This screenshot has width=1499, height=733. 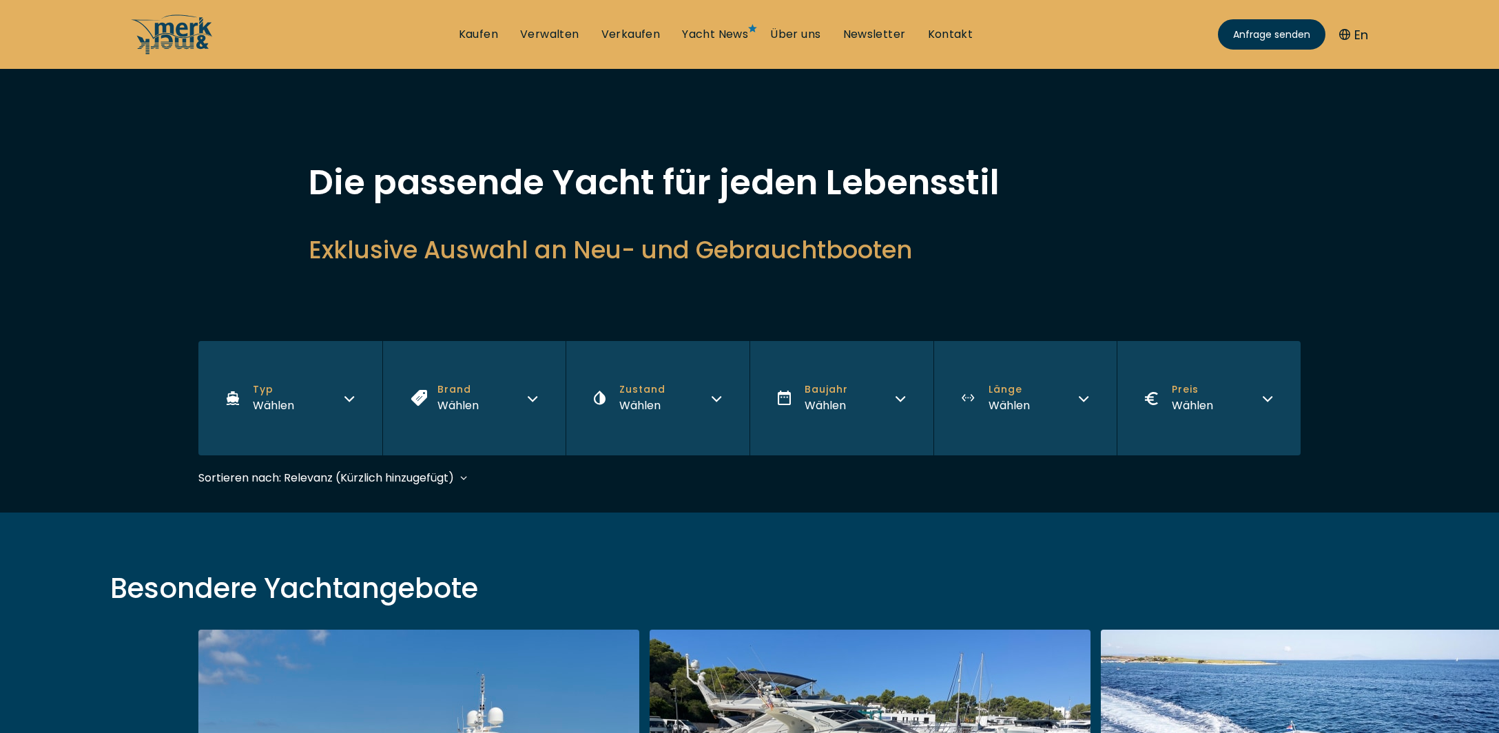 I want to click on a: Kontakt, so click(x=951, y=34).